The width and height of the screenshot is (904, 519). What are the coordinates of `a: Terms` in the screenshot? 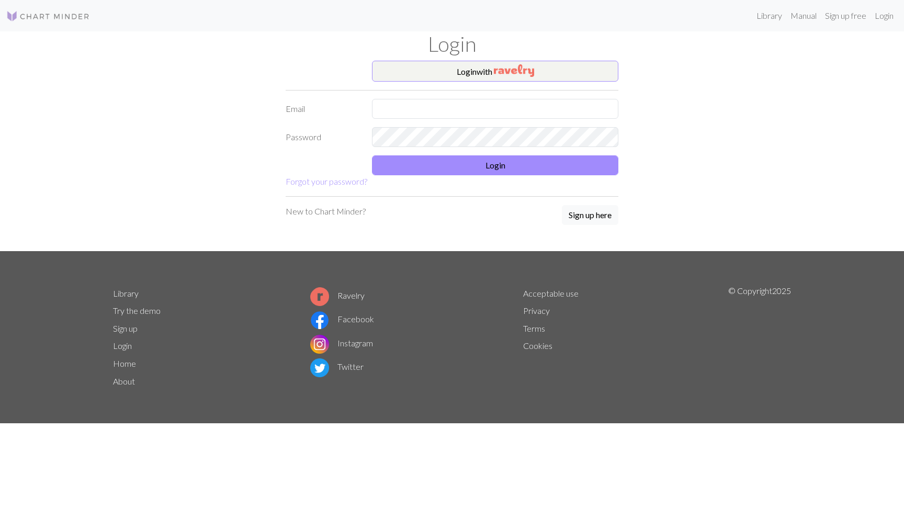 It's located at (534, 328).